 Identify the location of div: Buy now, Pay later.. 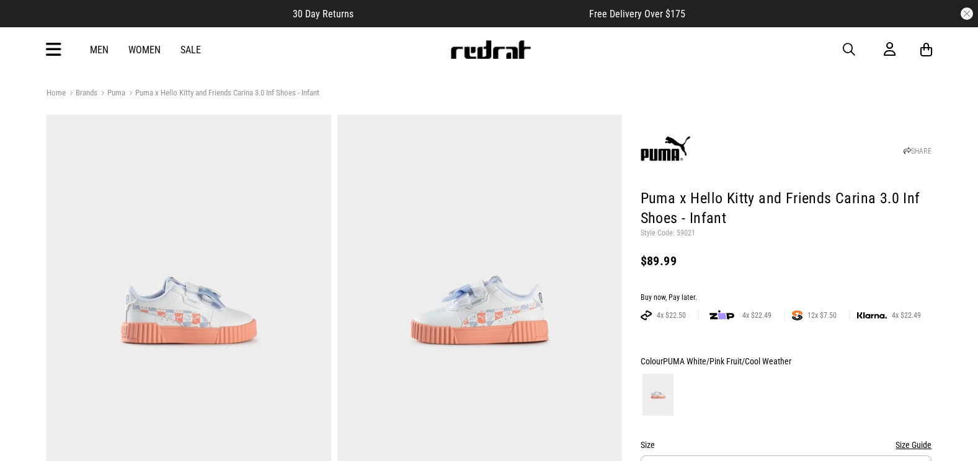
(786, 298).